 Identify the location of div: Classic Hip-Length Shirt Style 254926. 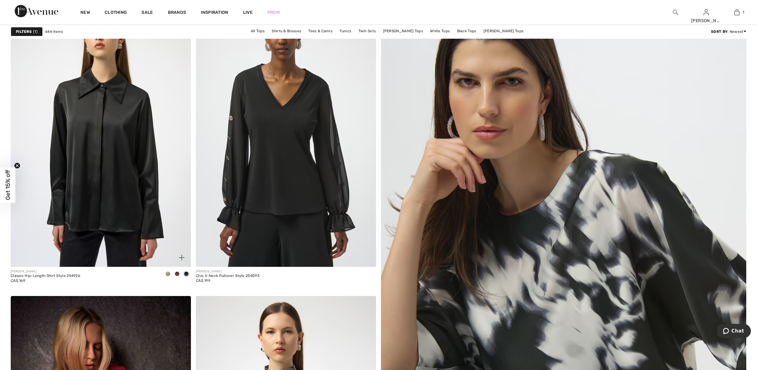
(45, 276).